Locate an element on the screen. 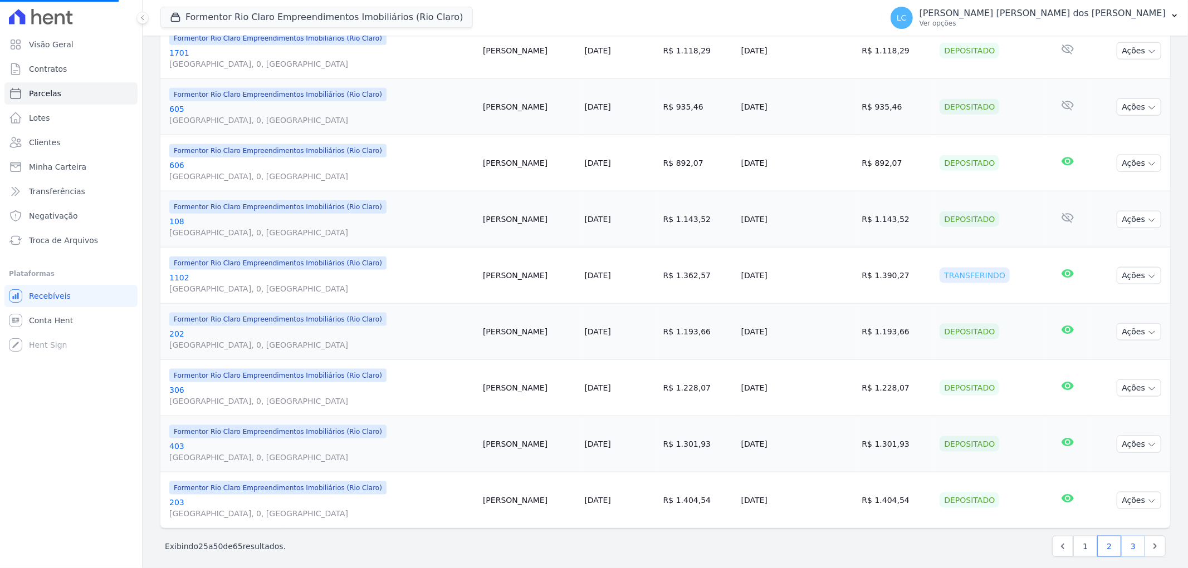 This screenshot has width=1188, height=568. td: R$ 935,46 is located at coordinates (698, 107).